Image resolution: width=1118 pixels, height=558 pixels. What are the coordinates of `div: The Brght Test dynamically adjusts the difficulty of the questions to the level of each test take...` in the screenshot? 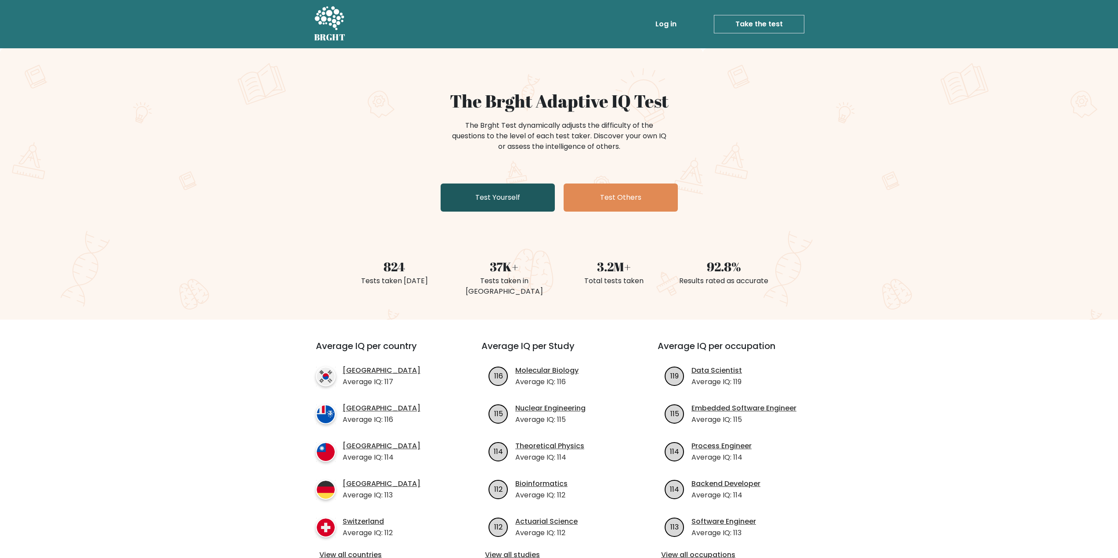 It's located at (559, 136).